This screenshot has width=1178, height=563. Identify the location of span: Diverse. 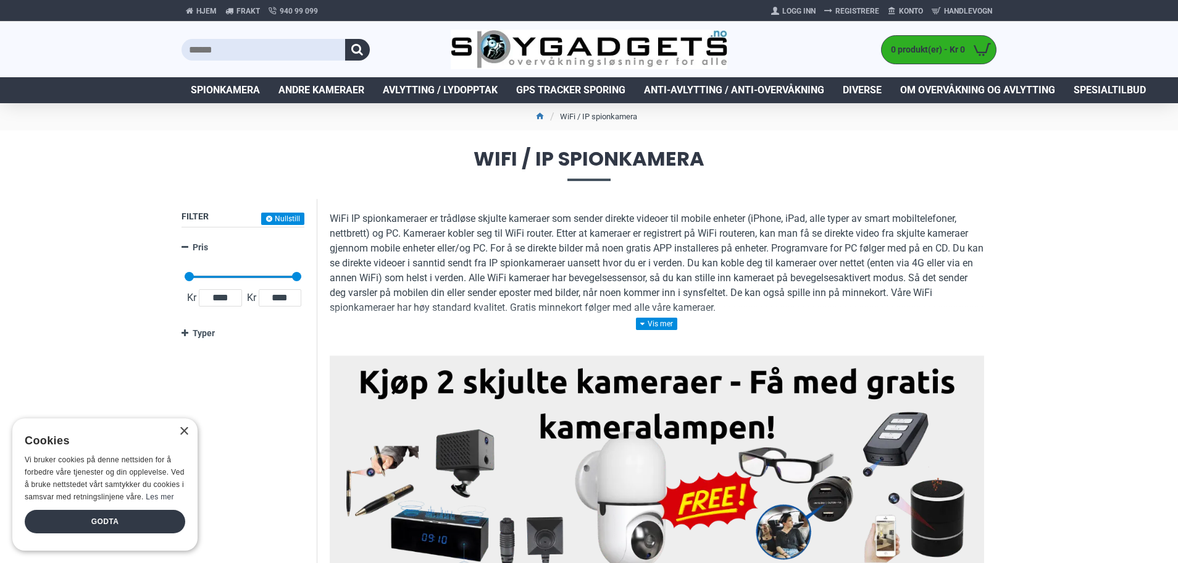
(862, 90).